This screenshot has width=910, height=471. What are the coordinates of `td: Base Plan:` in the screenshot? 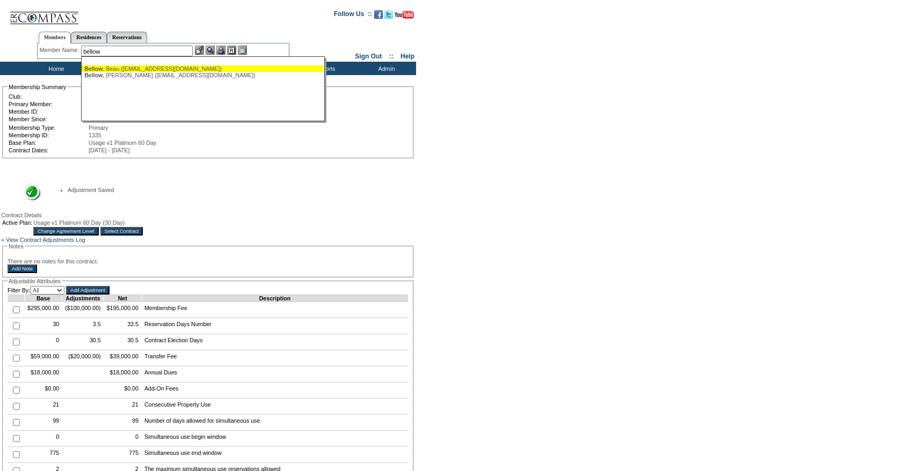 It's located at (48, 143).